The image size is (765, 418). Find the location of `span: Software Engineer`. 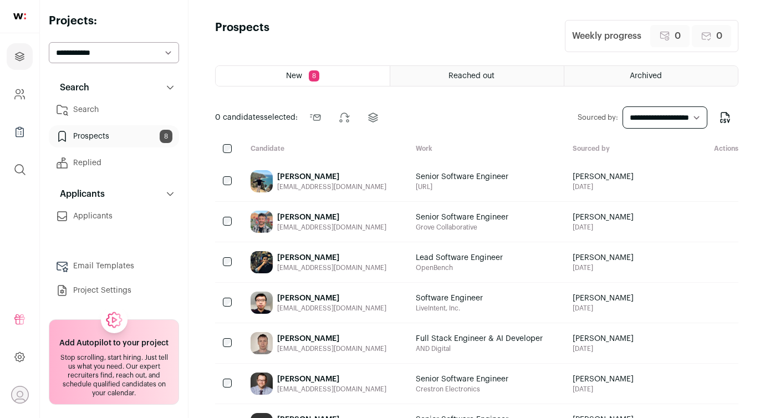

span: Software Engineer is located at coordinates (449, 298).